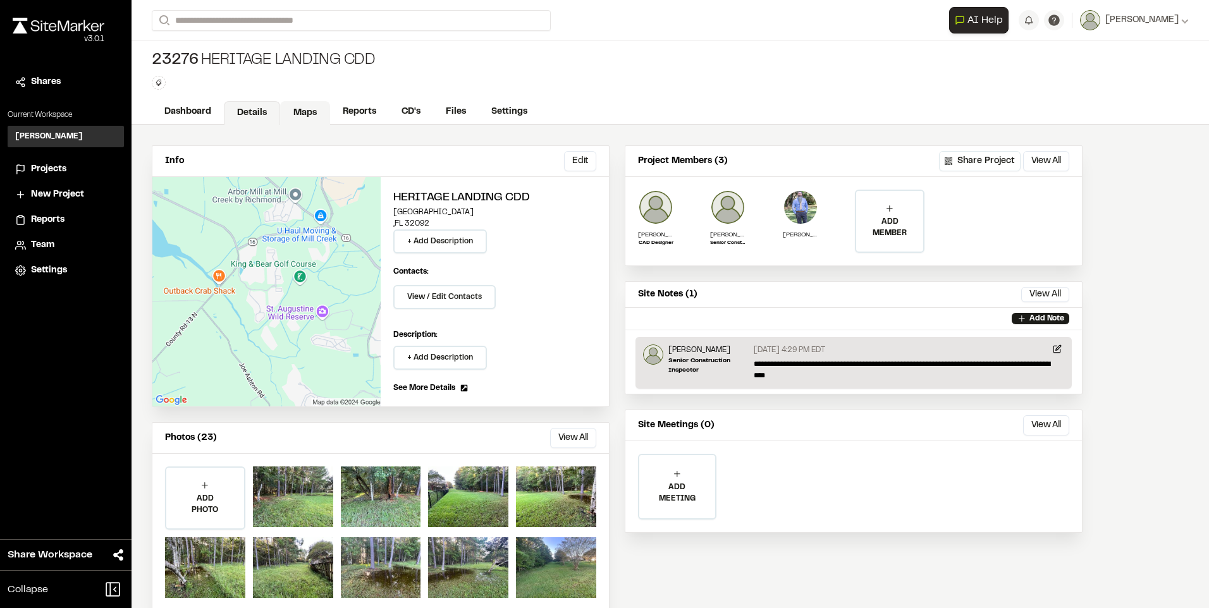 Image resolution: width=1209 pixels, height=608 pixels. Describe the element at coordinates (58, 195) in the screenshot. I see `span: New Project` at that location.